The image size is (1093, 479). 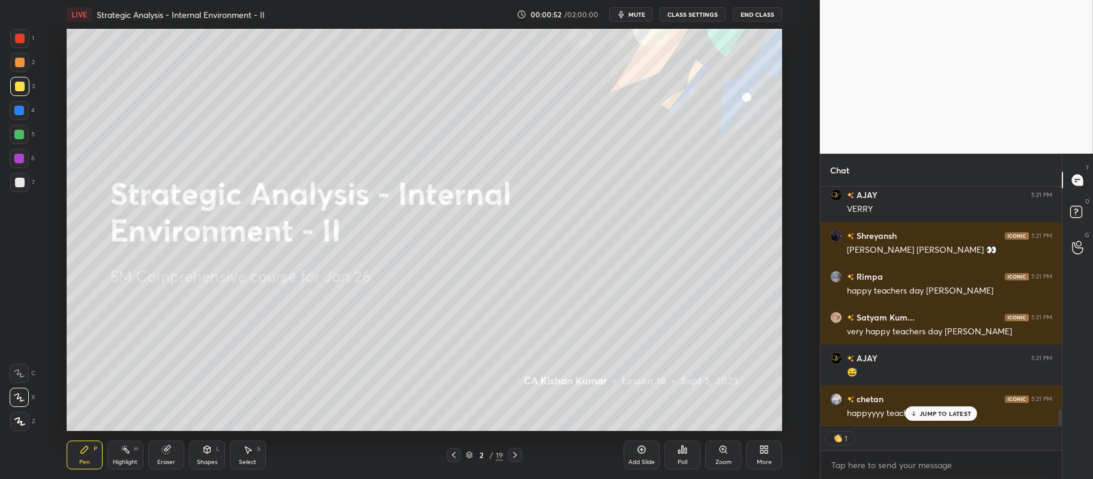 What do you see at coordinates (166, 462) in the screenshot?
I see `div: Eraser` at bounding box center [166, 462].